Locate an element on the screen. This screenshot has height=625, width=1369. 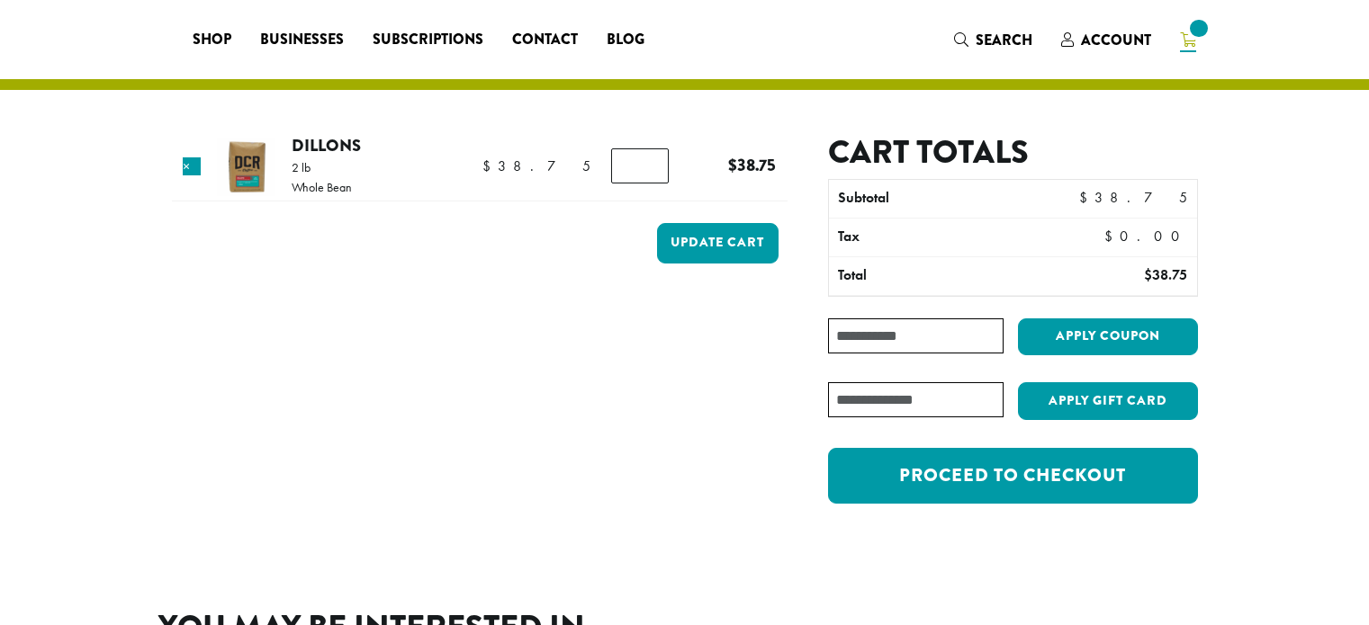
a: Proceed to checkout is located at coordinates (1012, 476).